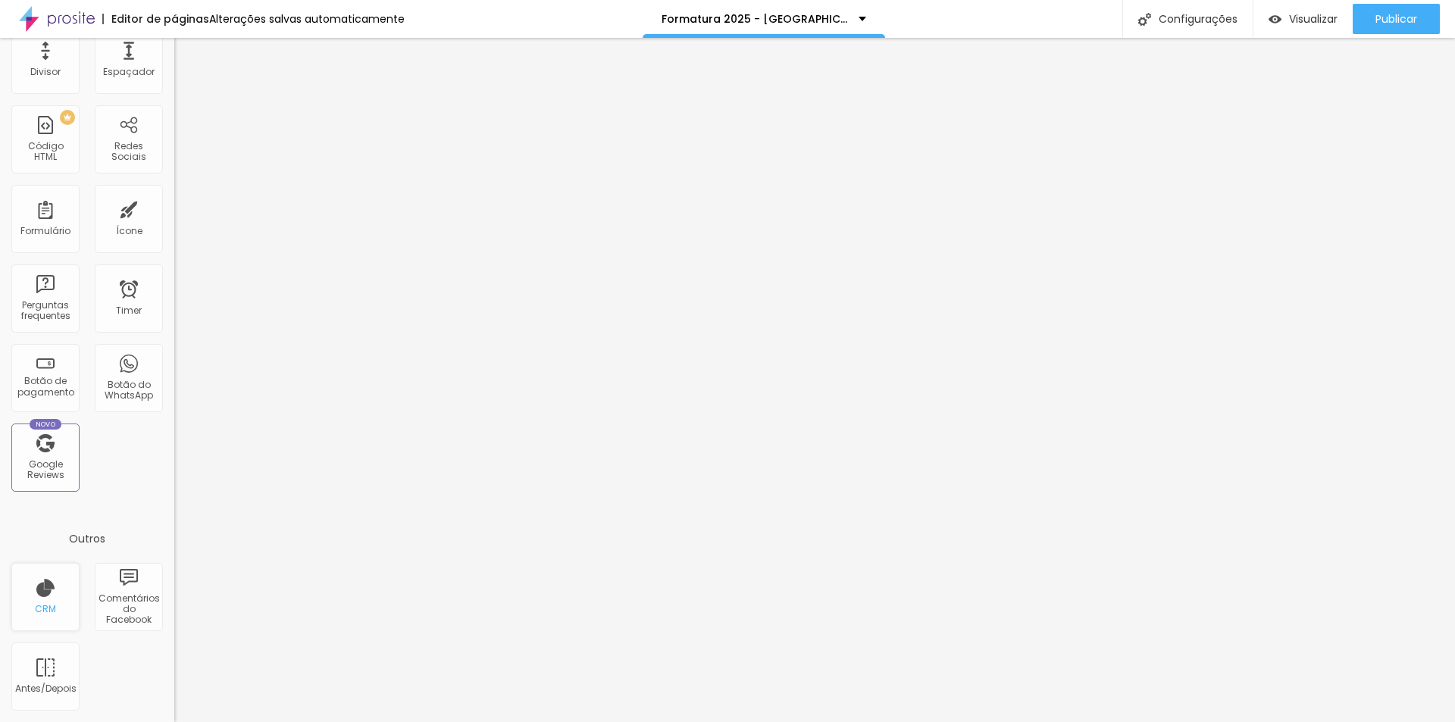 This screenshot has height=722, width=1455. What do you see at coordinates (45, 689) in the screenshot?
I see `div: Antes/Depois` at bounding box center [45, 689].